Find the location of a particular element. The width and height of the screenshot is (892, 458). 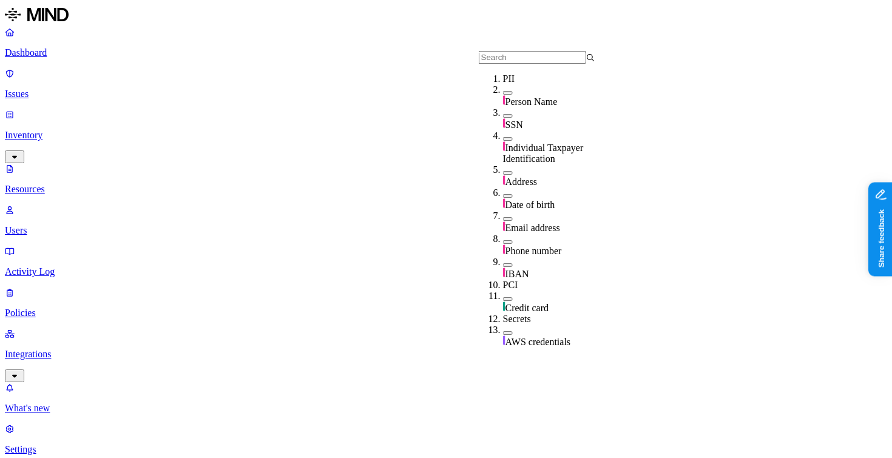

span: Email address is located at coordinates (533, 227).